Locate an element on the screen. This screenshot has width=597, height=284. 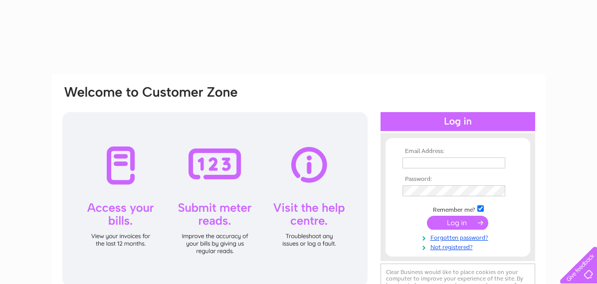
a: Forgotten password? is located at coordinates (459, 237).